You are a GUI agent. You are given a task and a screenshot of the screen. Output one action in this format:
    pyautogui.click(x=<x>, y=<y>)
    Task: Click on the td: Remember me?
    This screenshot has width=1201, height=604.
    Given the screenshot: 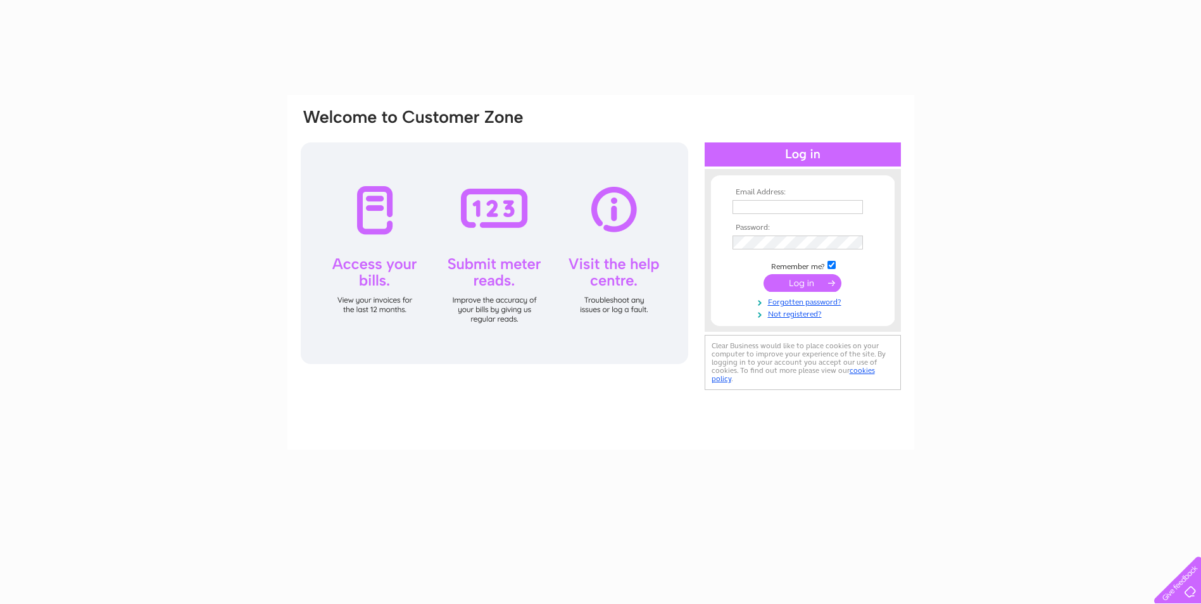 What is the action you would take?
    pyautogui.click(x=802, y=265)
    